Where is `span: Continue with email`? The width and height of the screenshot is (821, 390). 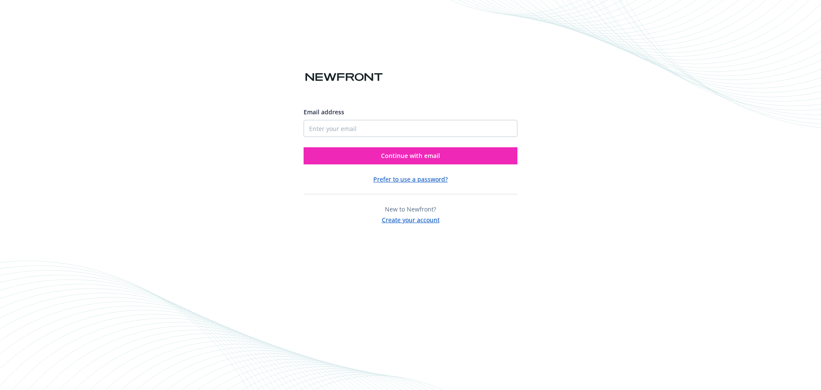
span: Continue with email is located at coordinates (411, 155).